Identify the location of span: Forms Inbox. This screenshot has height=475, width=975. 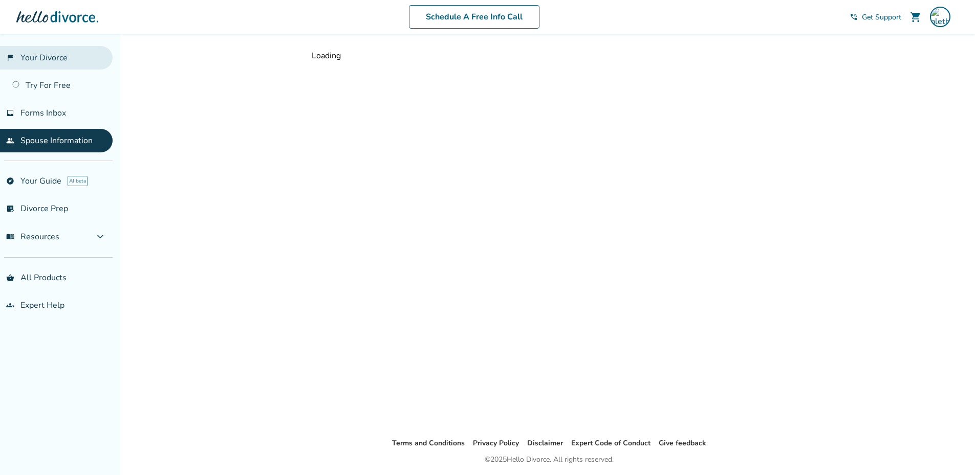
(43, 113).